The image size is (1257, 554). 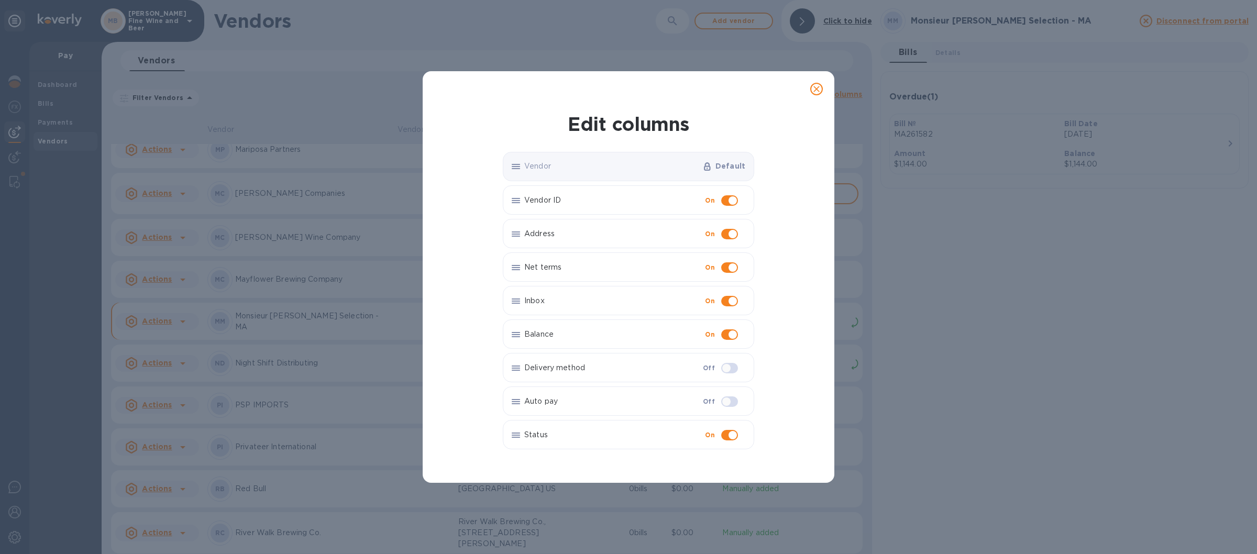 What do you see at coordinates (817, 89) in the screenshot?
I see `button: close` at bounding box center [817, 89].